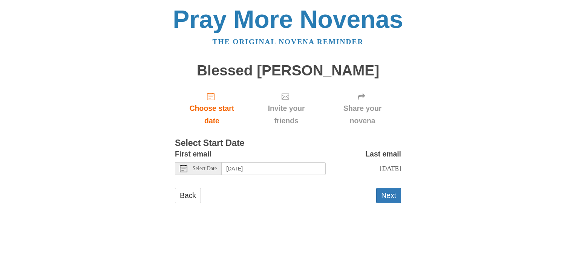 Image resolution: width=576 pixels, height=267 pixels. I want to click on a: Back, so click(188, 195).